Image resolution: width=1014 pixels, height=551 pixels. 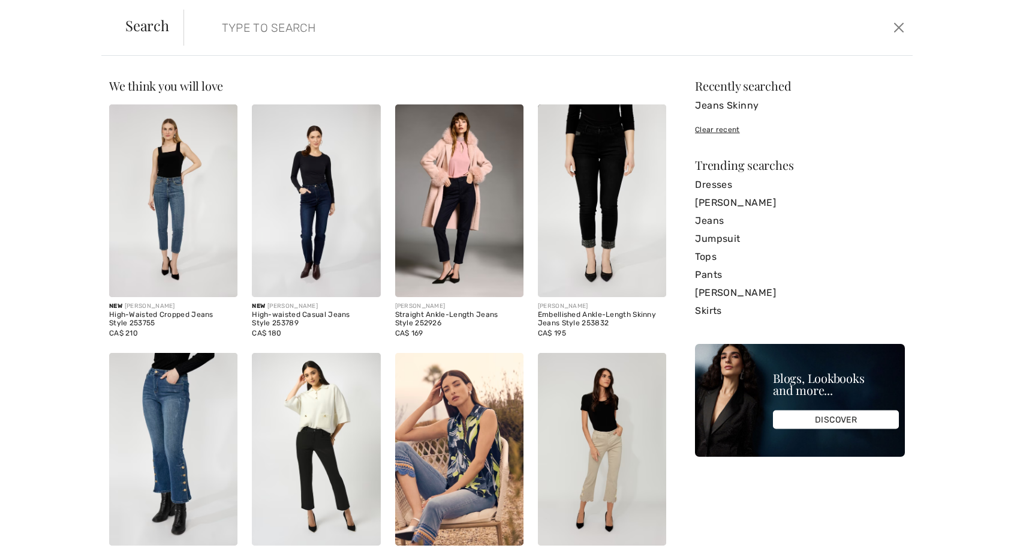 I want to click on a: Jeans Skinny, so click(x=800, y=106).